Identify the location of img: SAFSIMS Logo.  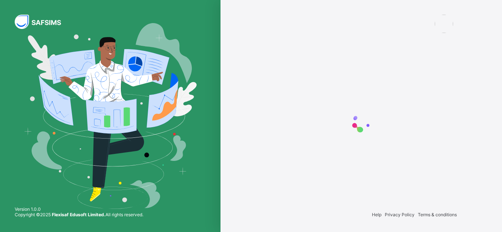
(42, 22).